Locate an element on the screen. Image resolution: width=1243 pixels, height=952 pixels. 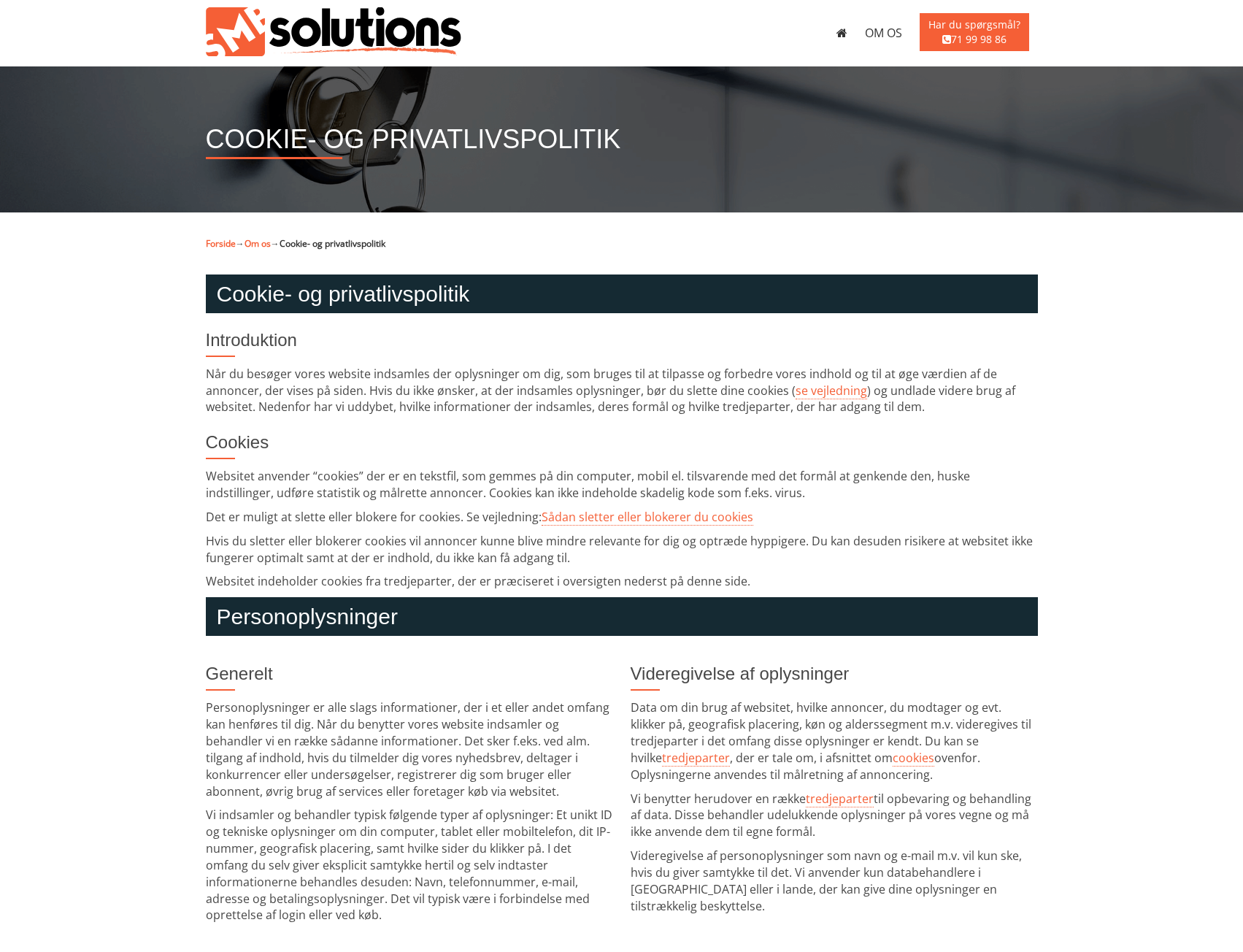
a: Sådan sletter eller blokerer du cookies is located at coordinates (647, 516).